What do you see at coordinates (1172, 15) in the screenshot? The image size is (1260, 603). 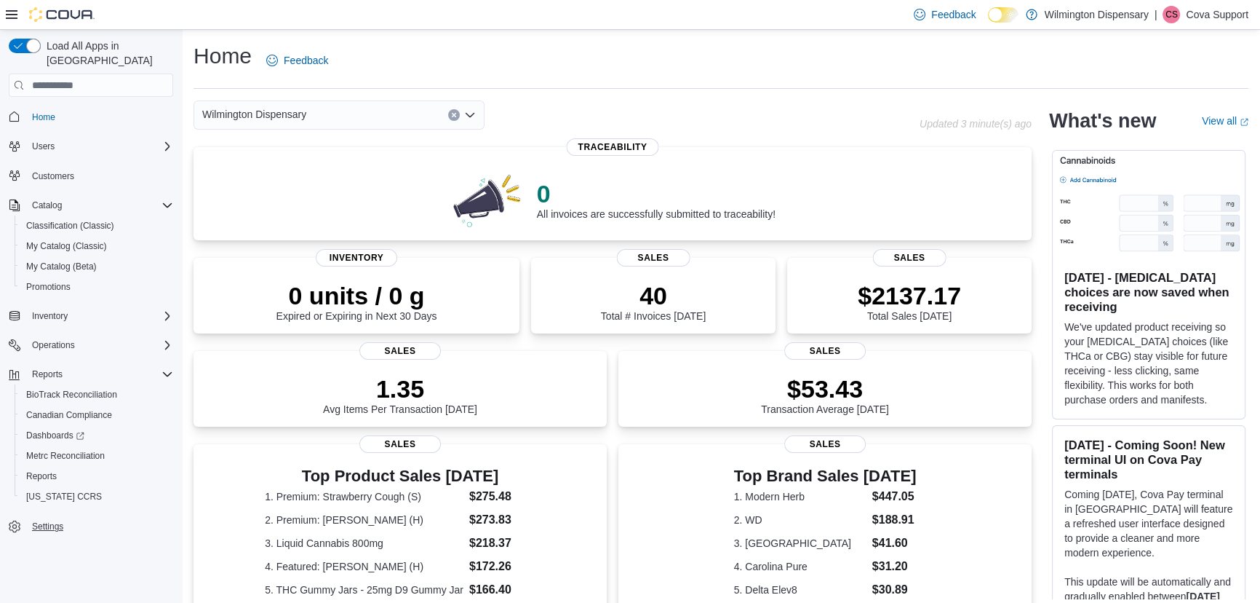 I see `span: CS` at bounding box center [1172, 15].